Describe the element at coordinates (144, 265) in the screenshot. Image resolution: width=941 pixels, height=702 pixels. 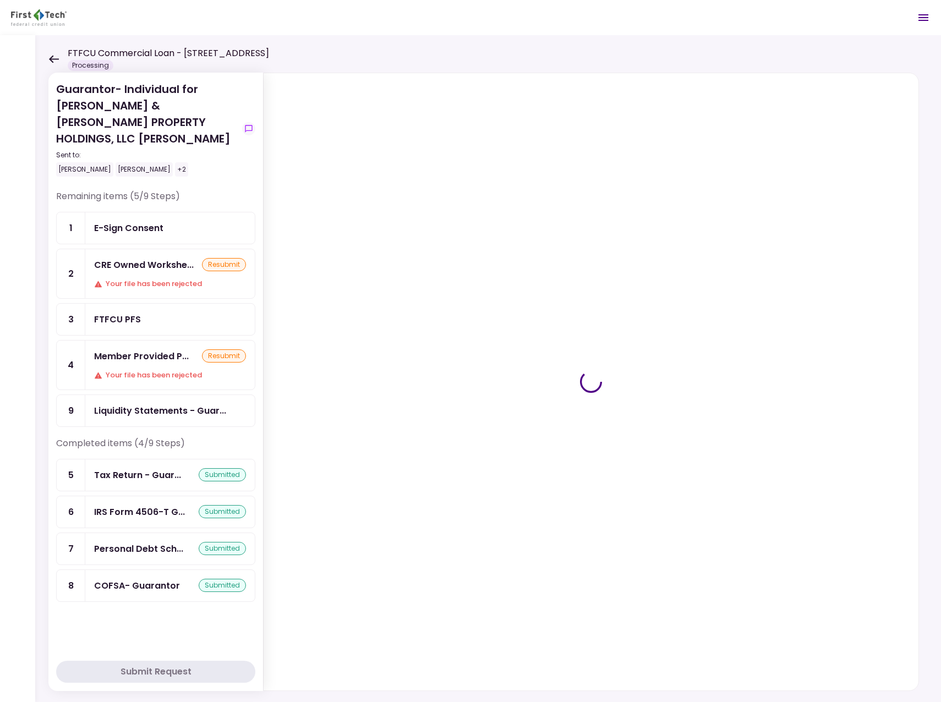
I see `div: CRE Owned Worksheet` at that location.